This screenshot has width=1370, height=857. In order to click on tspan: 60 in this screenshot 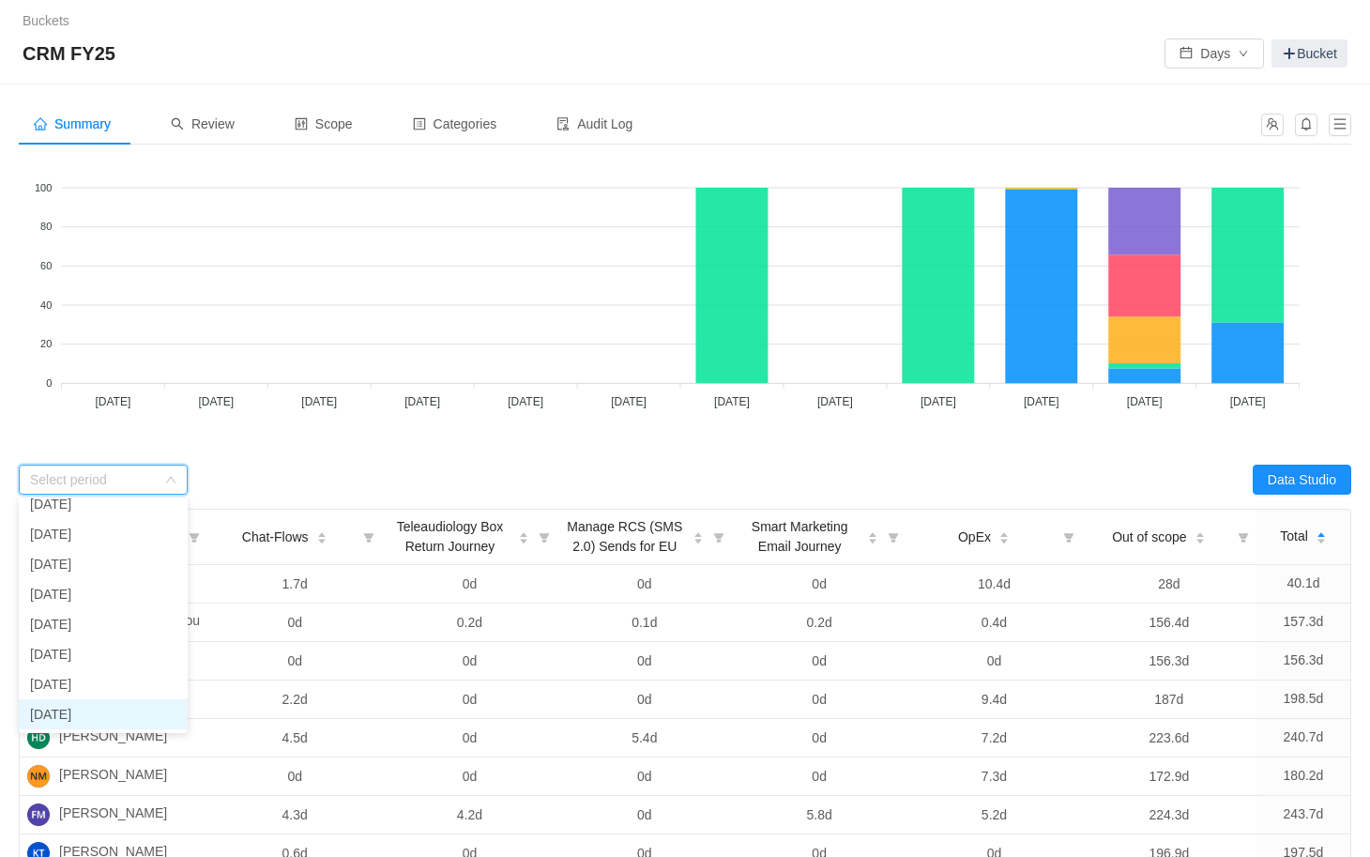, I will do `click(46, 266)`.